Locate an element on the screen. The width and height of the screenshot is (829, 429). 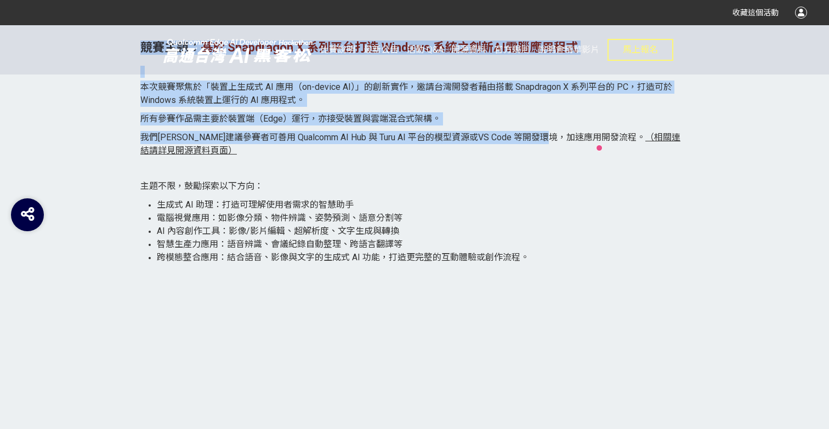
span: 說明會精華影片 is located at coordinates (569, 49).